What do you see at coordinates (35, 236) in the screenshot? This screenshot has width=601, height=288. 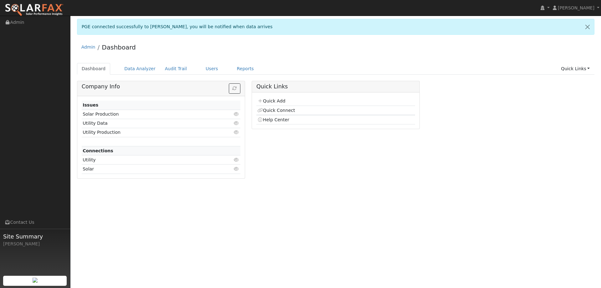 I see `span: Site Summary` at bounding box center [35, 236].